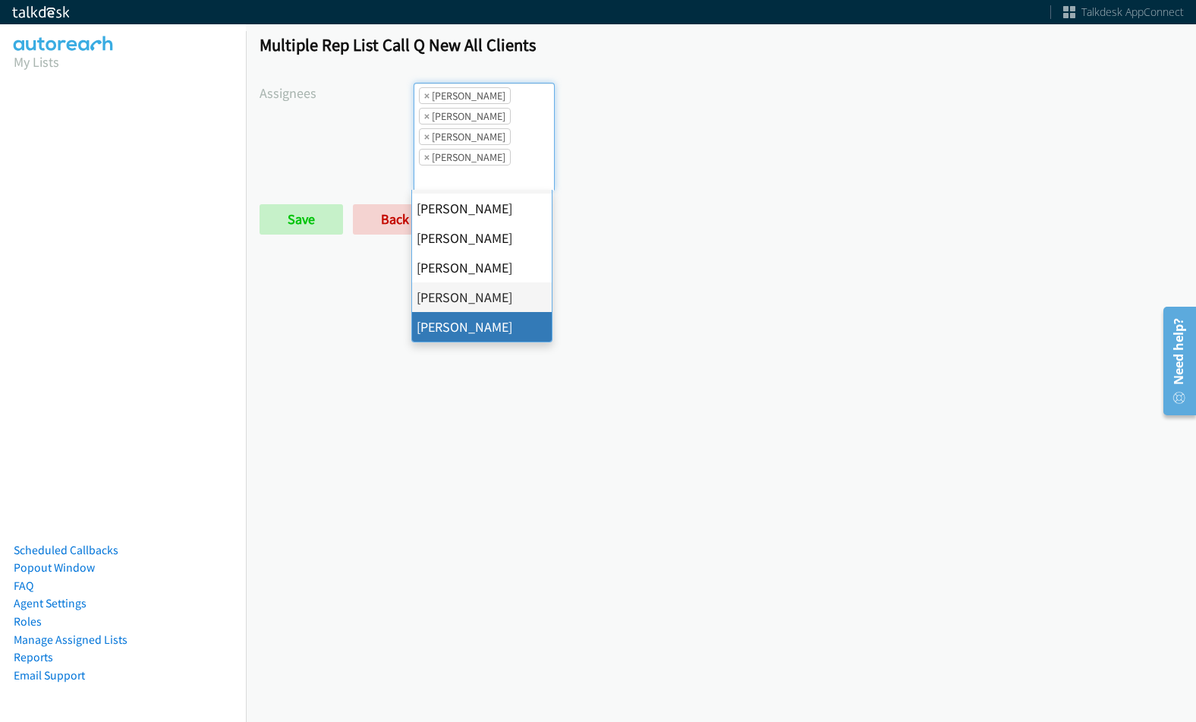 This screenshot has width=1196, height=722. I want to click on li: Daquaya Johnson, so click(464, 116).